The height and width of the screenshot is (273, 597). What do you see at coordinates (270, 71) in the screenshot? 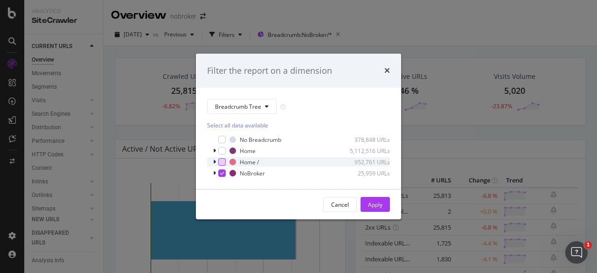
I see `div: Filter the report on a dimension` at bounding box center [270, 71].